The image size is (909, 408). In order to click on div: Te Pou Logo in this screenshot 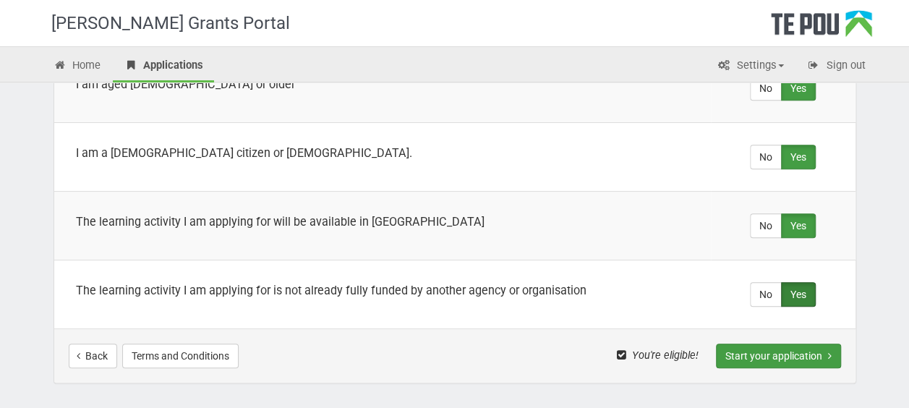, I will do `click(822, 28)`.